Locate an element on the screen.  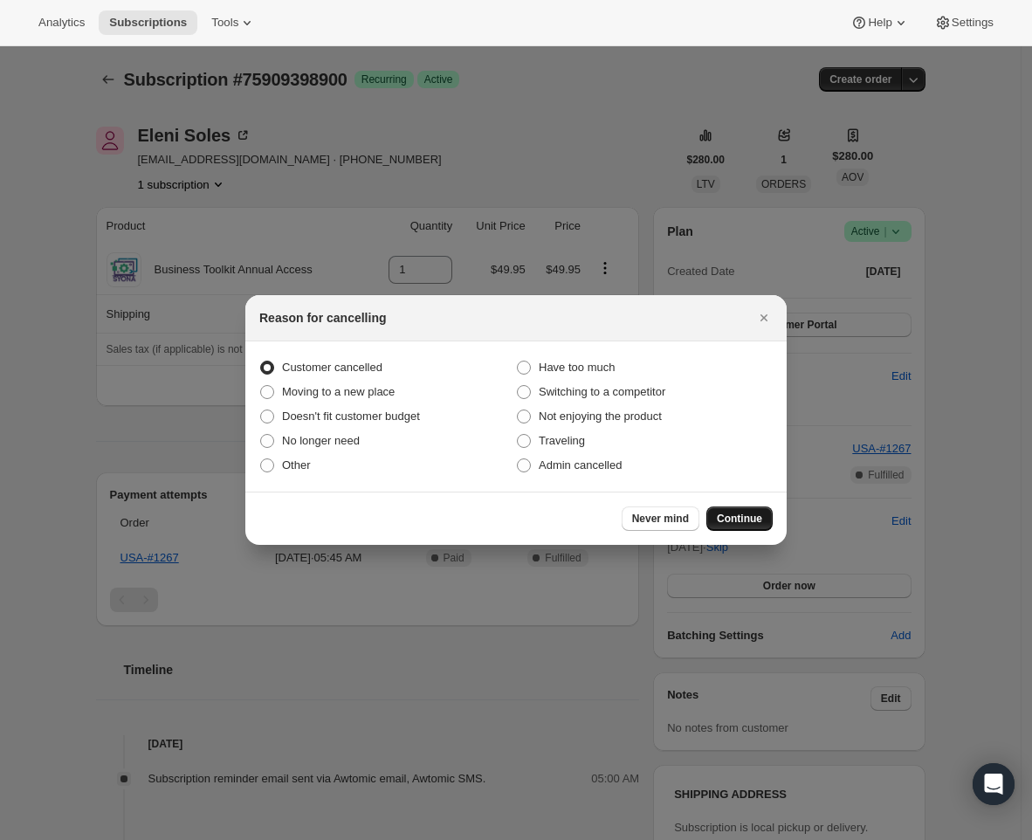
button: Subscriptions is located at coordinates (148, 23).